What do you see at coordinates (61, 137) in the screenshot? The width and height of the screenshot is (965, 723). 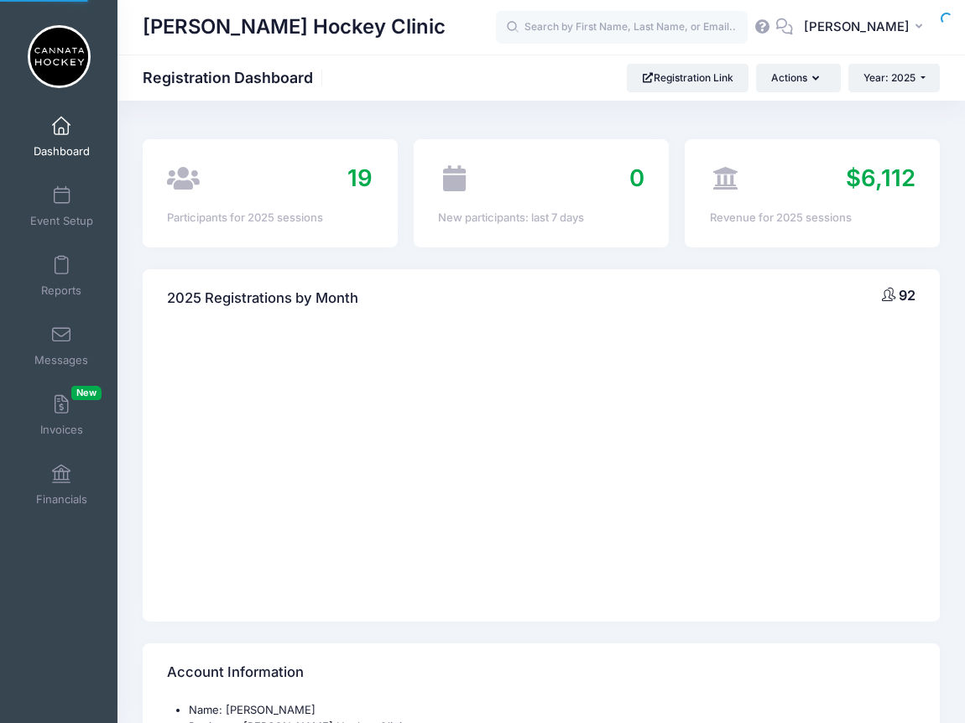 I see `a: Dashboard` at bounding box center [61, 137].